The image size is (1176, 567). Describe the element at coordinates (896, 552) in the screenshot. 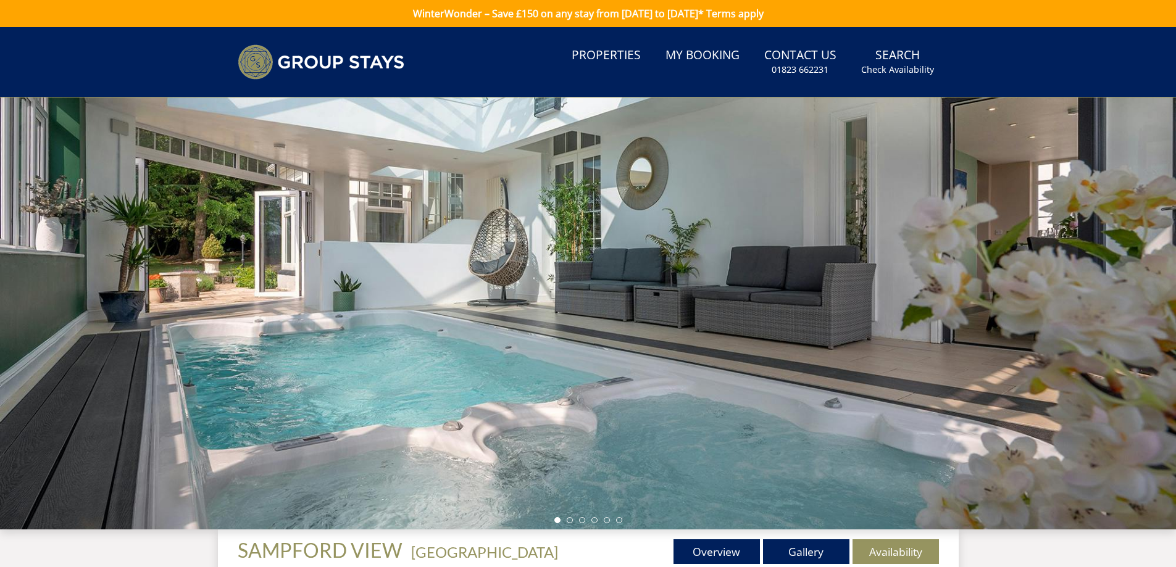

I see `a: Availability` at that location.